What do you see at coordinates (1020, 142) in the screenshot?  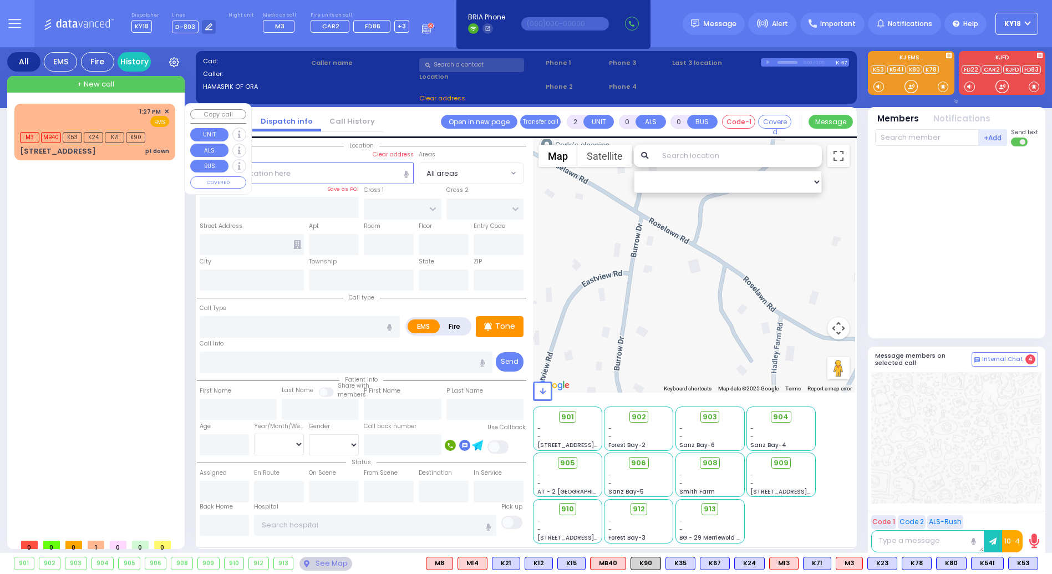 I see `label: Turn off text` at bounding box center [1020, 142].